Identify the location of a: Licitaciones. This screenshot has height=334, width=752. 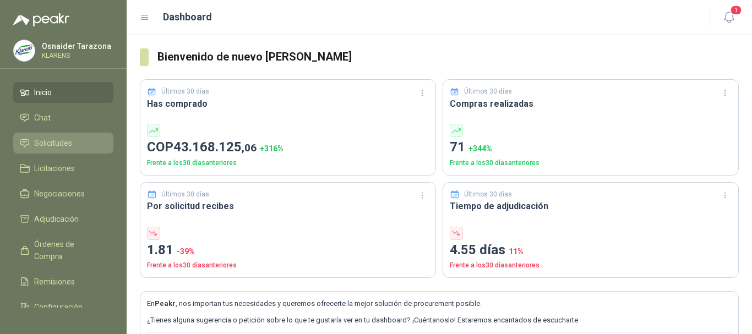
(63, 168).